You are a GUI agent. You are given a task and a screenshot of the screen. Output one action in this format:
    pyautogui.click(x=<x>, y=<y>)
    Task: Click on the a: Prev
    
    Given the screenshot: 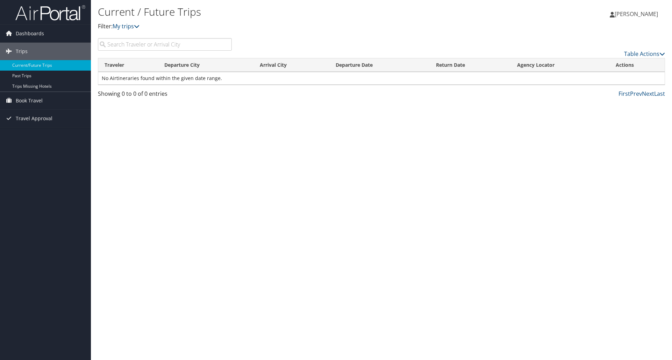 What is the action you would take?
    pyautogui.click(x=636, y=94)
    